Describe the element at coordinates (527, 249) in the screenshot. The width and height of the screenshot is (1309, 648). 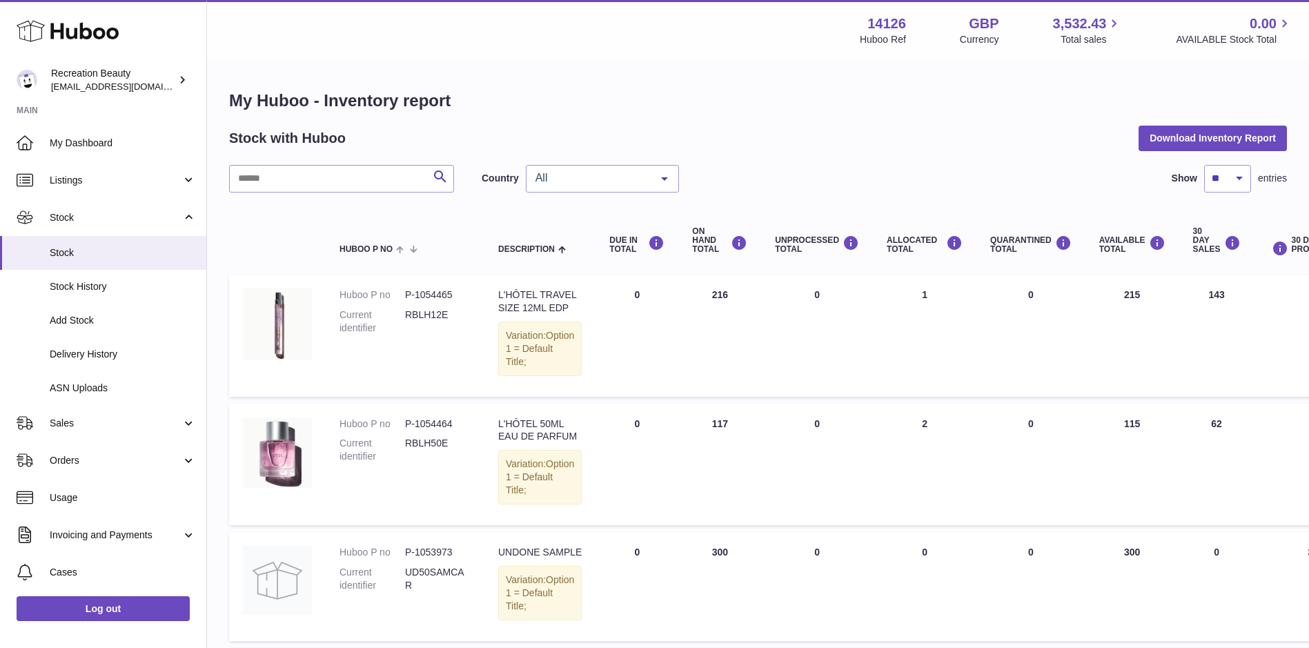
I see `span: Description` at that location.